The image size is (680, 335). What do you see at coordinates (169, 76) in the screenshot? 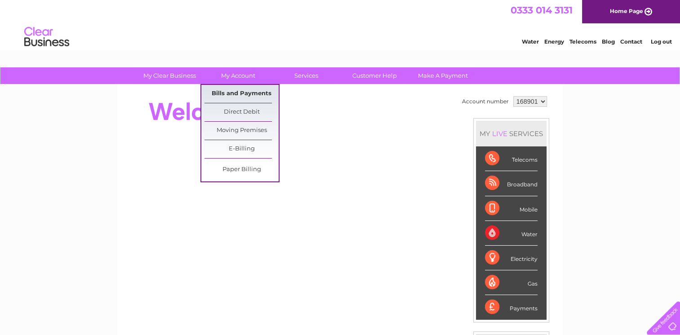
I see `a: My Clear Business` at bounding box center [169, 76].